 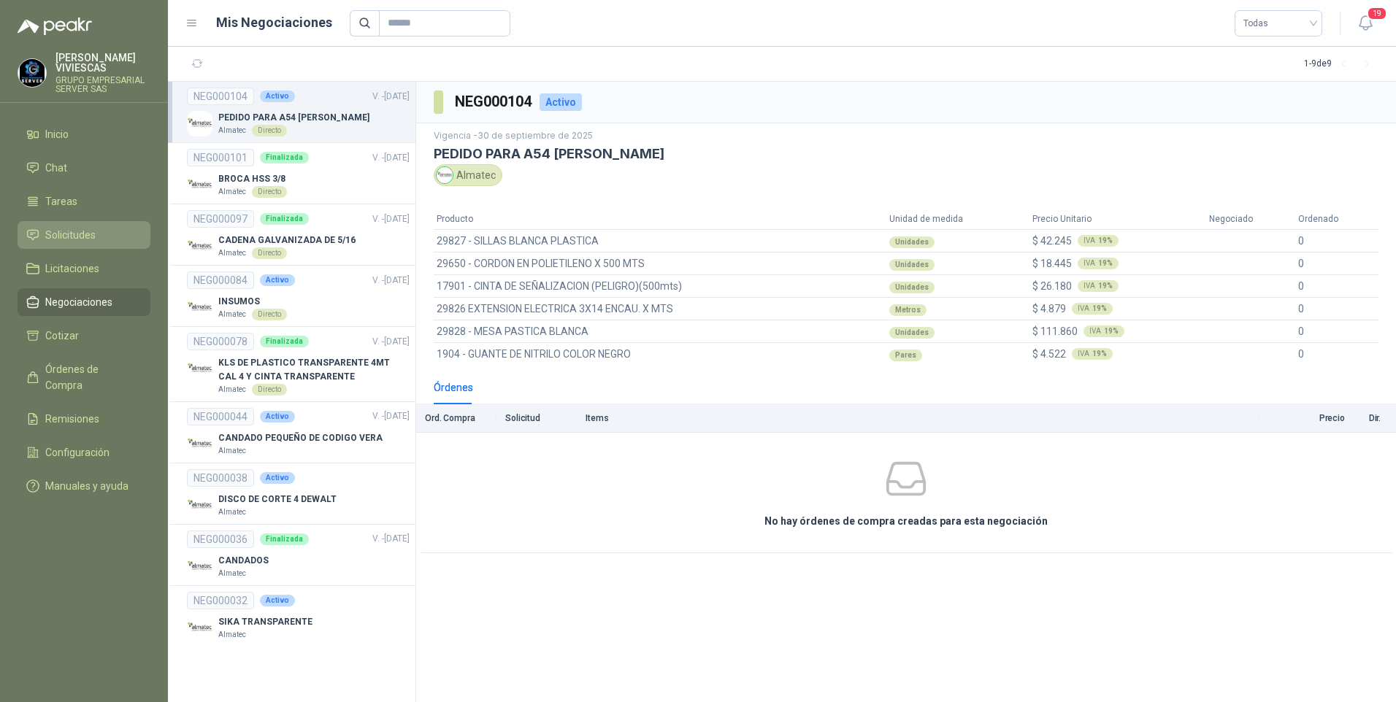 I want to click on p: SIKA TRANSPARENTE, so click(x=265, y=622).